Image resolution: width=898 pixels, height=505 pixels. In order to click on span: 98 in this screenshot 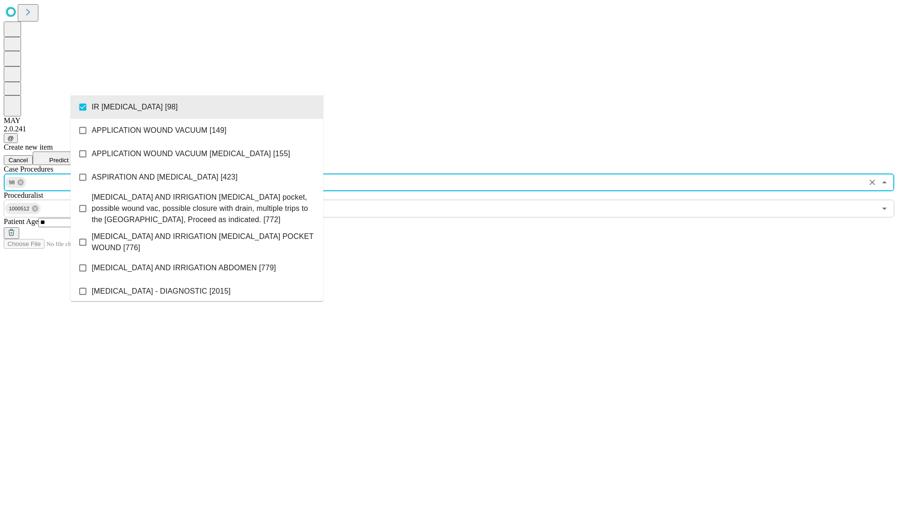, I will do `click(12, 182)`.